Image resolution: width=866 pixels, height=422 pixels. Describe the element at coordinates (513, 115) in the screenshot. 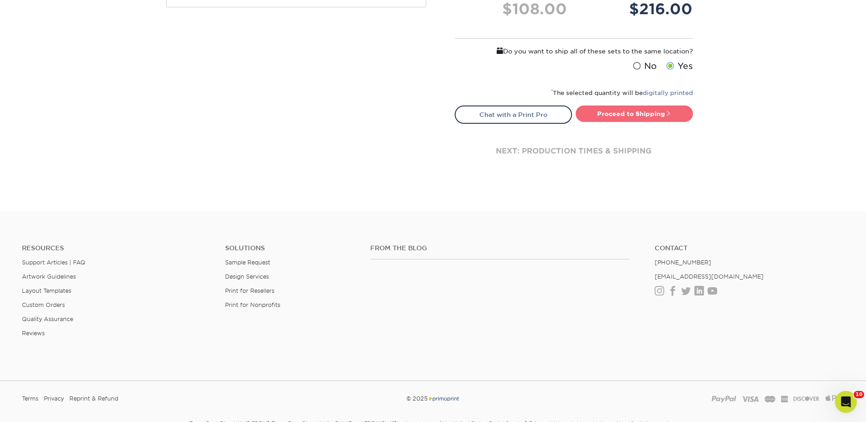

I see `a: Chat with a Print Pro` at that location.